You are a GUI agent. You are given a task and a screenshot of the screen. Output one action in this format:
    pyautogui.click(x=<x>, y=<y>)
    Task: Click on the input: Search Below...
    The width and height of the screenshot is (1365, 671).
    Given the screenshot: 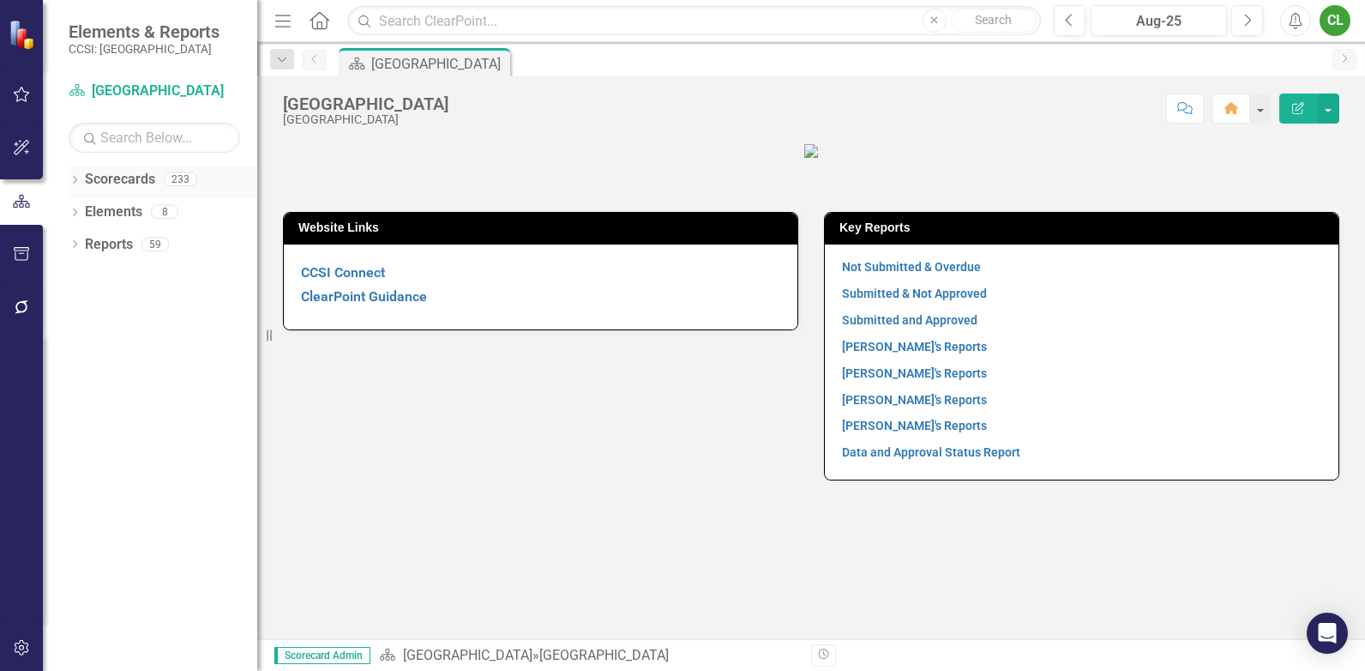 What is the action you would take?
    pyautogui.click(x=154, y=137)
    